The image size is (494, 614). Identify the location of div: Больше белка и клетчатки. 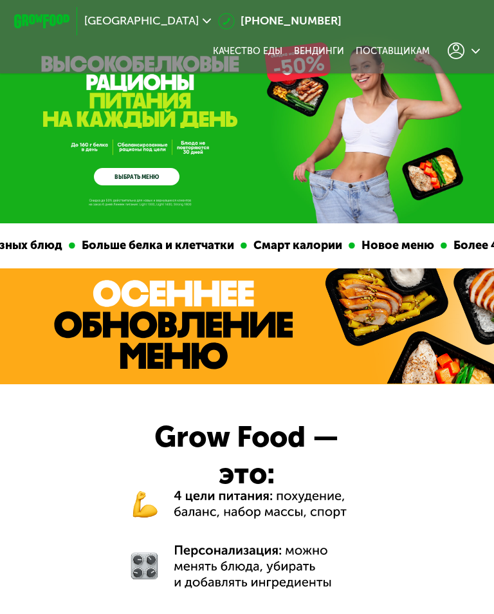
(402, 246).